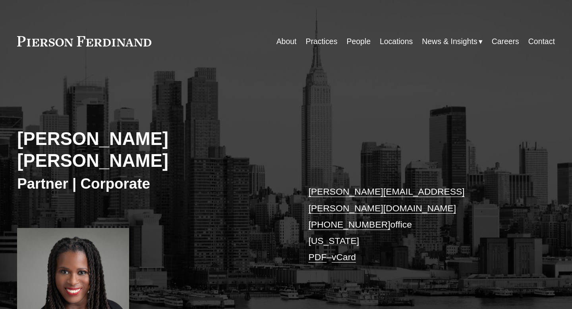 This screenshot has width=572, height=309. Describe the element at coordinates (449, 41) in the screenshot. I see `span: News & Insights` at that location.